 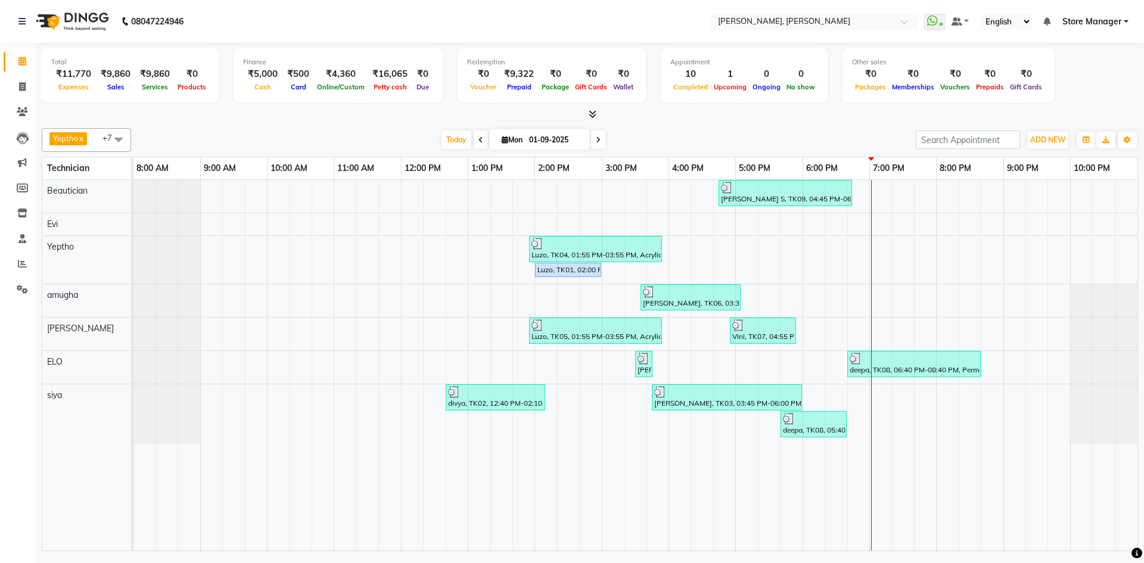 I want to click on a: 8:00 PM, so click(x=955, y=168).